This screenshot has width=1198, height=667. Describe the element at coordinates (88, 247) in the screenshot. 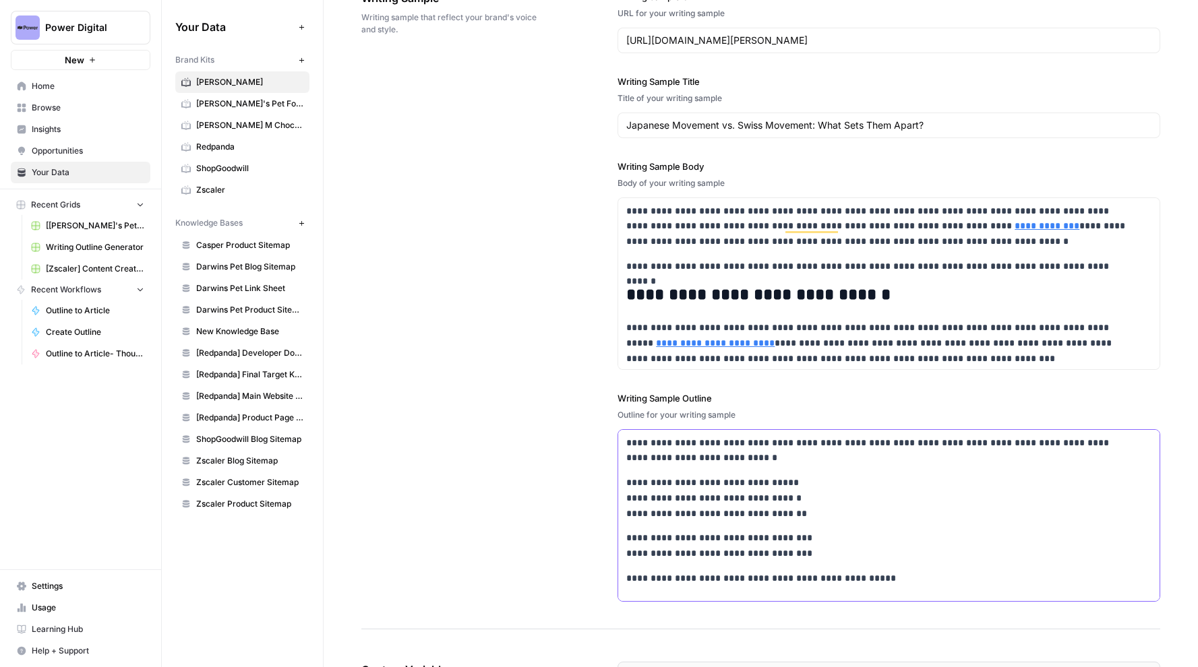

I see `a: Writing Outline Generator` at that location.